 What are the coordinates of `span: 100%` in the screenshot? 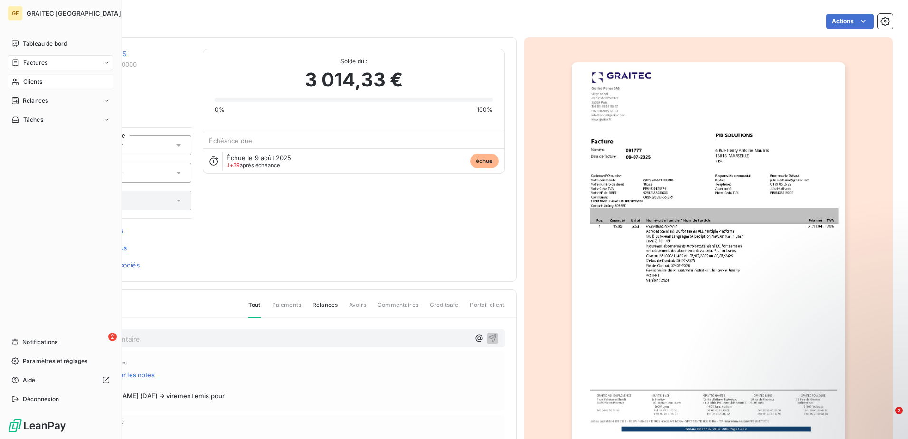 It's located at (485, 110).